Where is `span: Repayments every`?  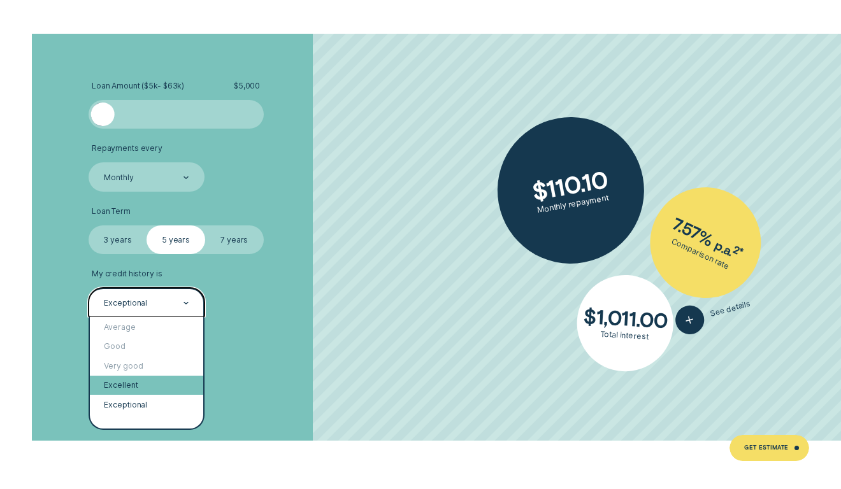 span: Repayments every is located at coordinates (127, 148).